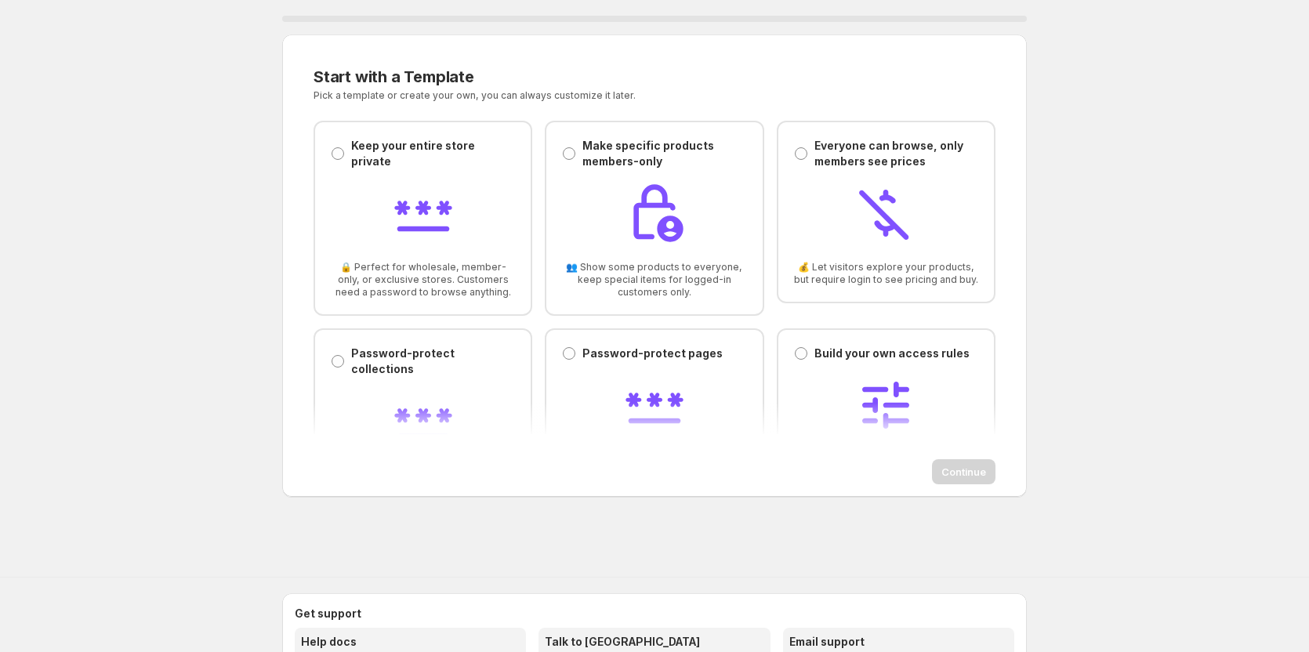  What do you see at coordinates (652, 353) in the screenshot?
I see `p: Password-protect pages` at bounding box center [652, 353].